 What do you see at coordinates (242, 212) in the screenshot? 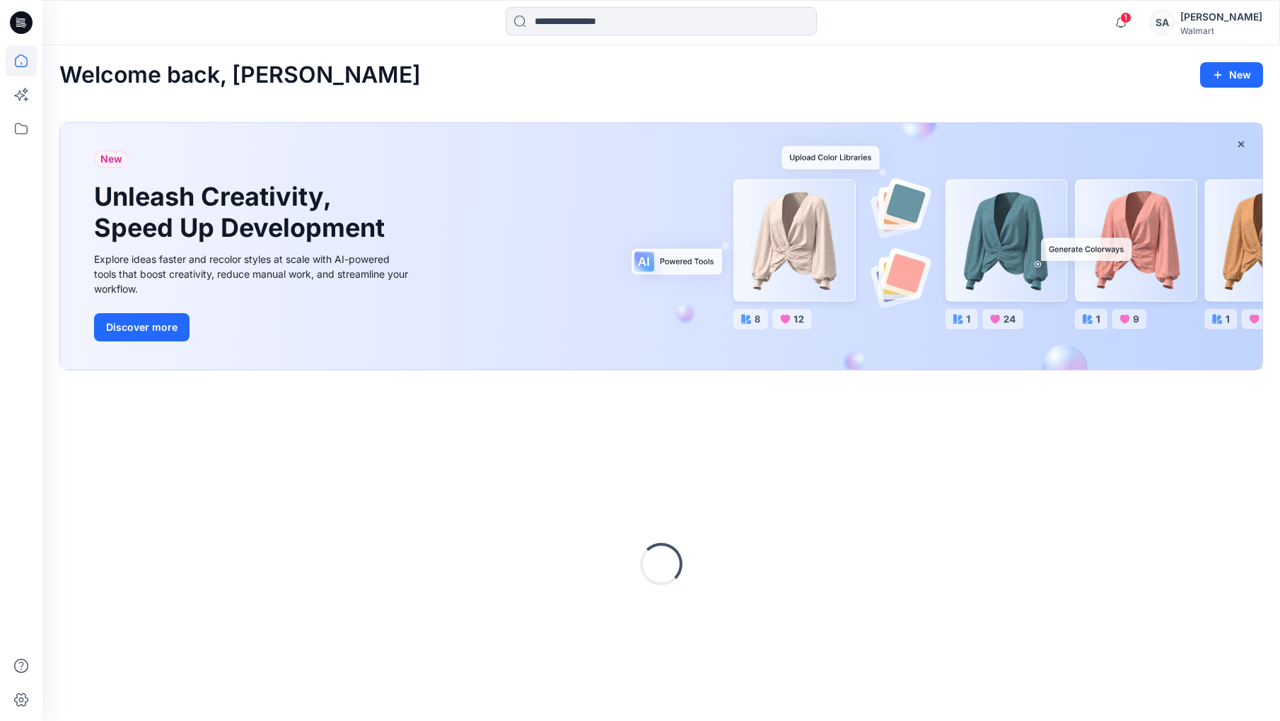
I see `h1: Unleash Creativity, Speed Up Development` at bounding box center [242, 212].